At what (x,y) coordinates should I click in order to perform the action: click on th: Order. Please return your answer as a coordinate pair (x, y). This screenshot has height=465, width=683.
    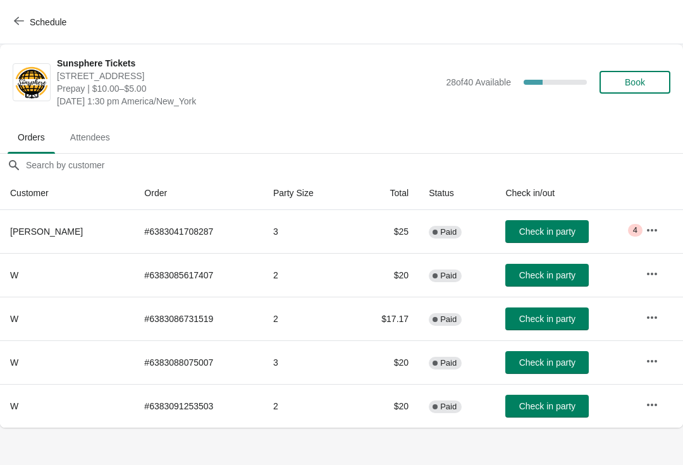
    Looking at the image, I should click on (199, 193).